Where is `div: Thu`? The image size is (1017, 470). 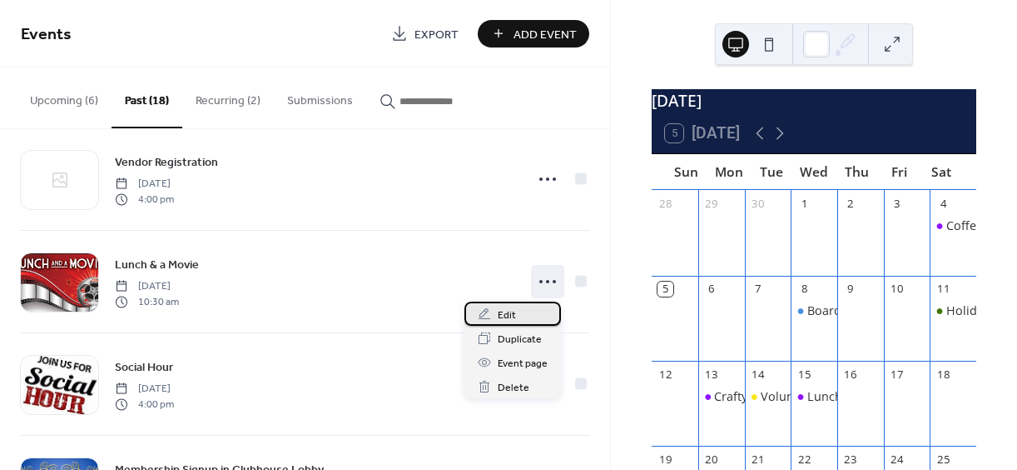
div: Thu is located at coordinates (857, 171).